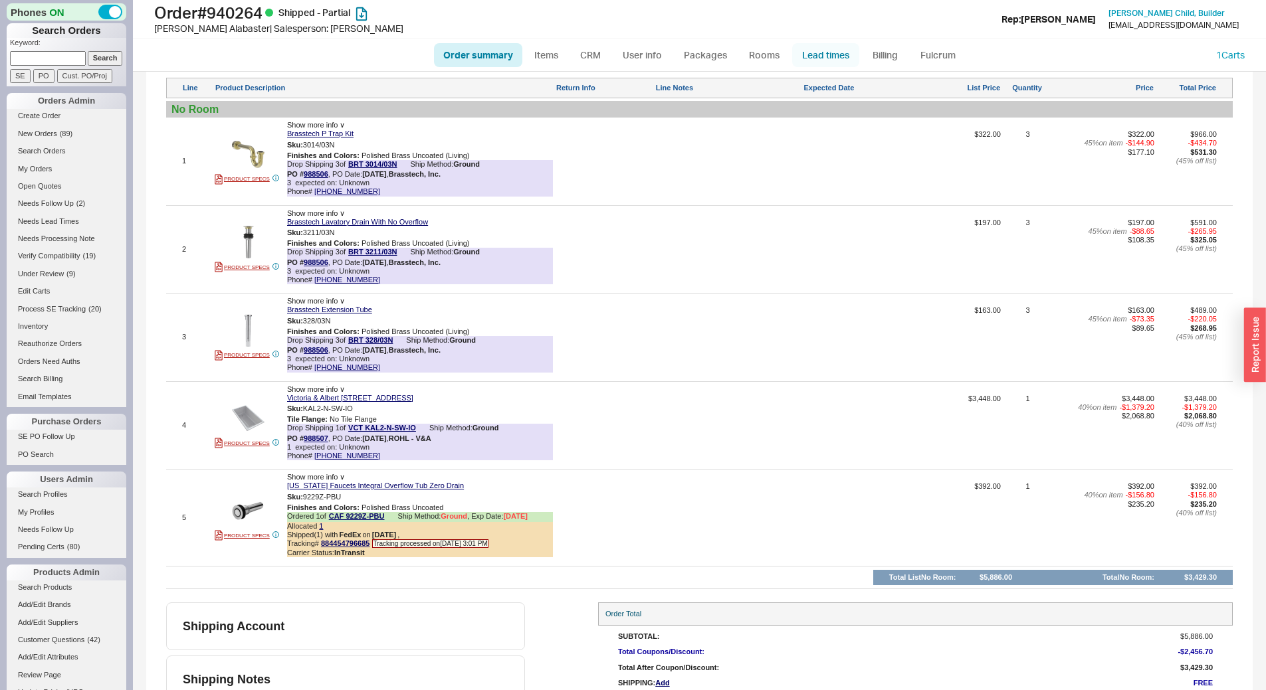 The width and height of the screenshot is (1266, 690). Describe the element at coordinates (1103, 143) in the screenshot. I see `span: 45 % on item` at that location.